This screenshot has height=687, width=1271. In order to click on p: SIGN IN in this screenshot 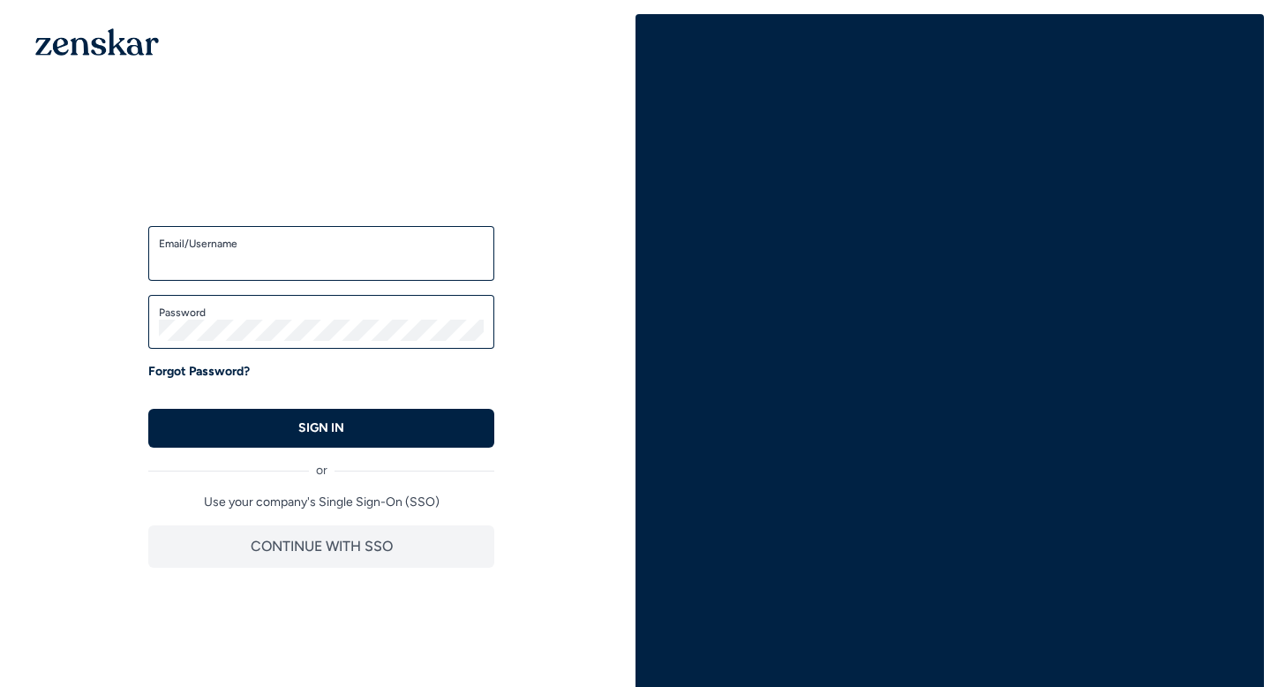, I will do `click(321, 428)`.